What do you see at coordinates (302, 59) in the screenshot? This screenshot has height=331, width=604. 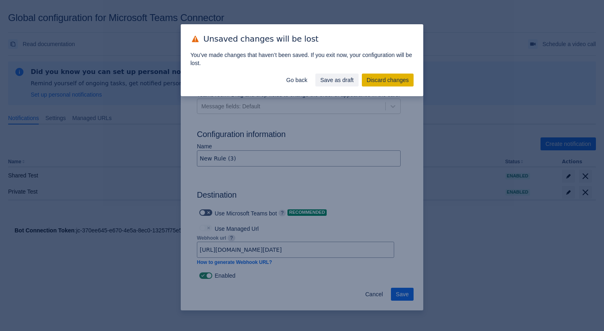 I see `div: You’ve made changes that haven’t been saved. If you exit now, your configuration will be lost.` at bounding box center [302, 59].